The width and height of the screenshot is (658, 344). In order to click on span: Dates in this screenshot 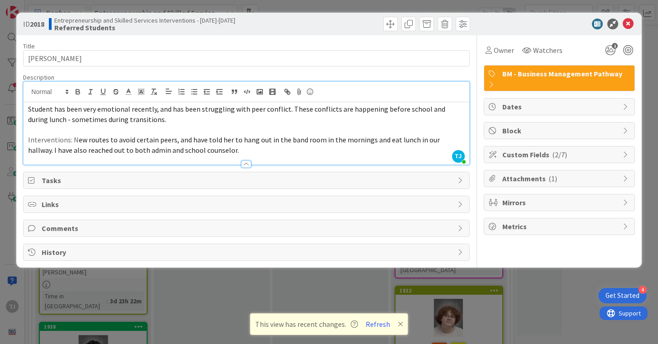, I will do `click(560, 107)`.